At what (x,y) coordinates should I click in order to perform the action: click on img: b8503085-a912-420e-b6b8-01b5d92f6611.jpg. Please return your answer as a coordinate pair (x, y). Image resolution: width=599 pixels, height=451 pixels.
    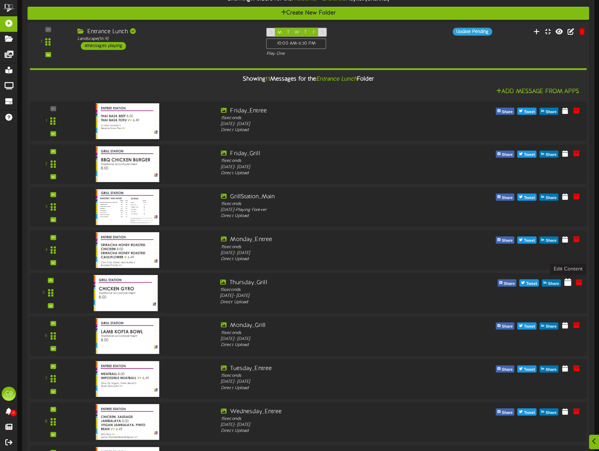
    Looking at the image, I should click on (128, 121).